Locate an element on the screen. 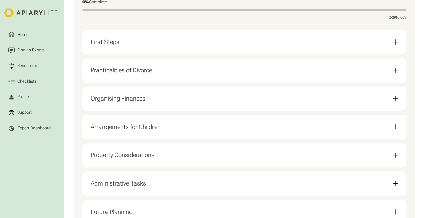 This screenshot has width=425, height=218. span: 29 is located at coordinates (394, 17).